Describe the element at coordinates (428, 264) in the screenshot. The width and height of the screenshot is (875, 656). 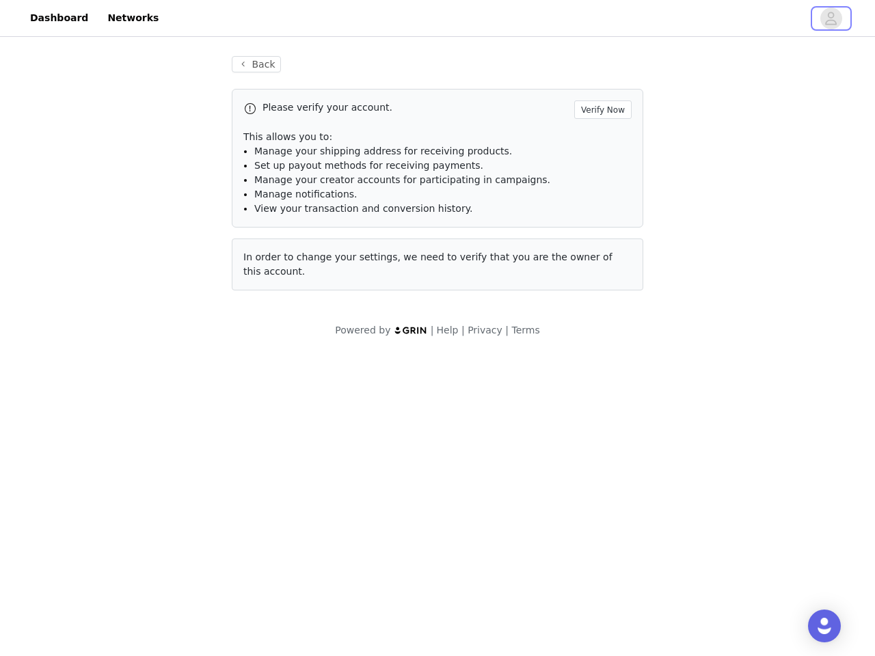
I see `span: In order to change your settings, we need to verify that you are the owner of this account.` at that location.